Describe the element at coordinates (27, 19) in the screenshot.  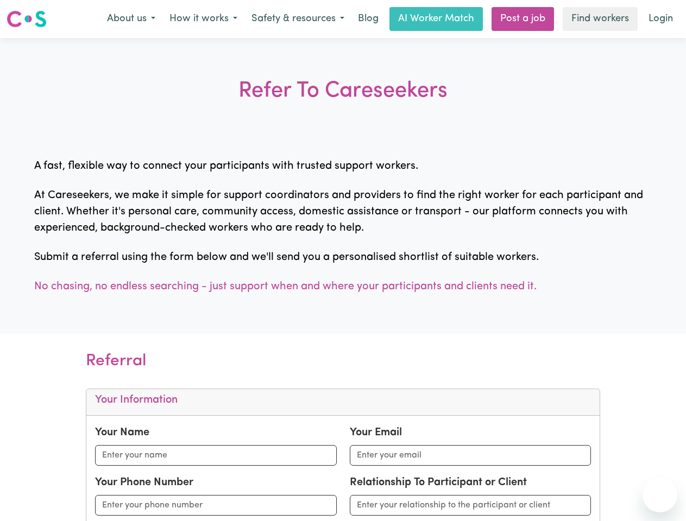
I see `a: Careseekers logo` at that location.